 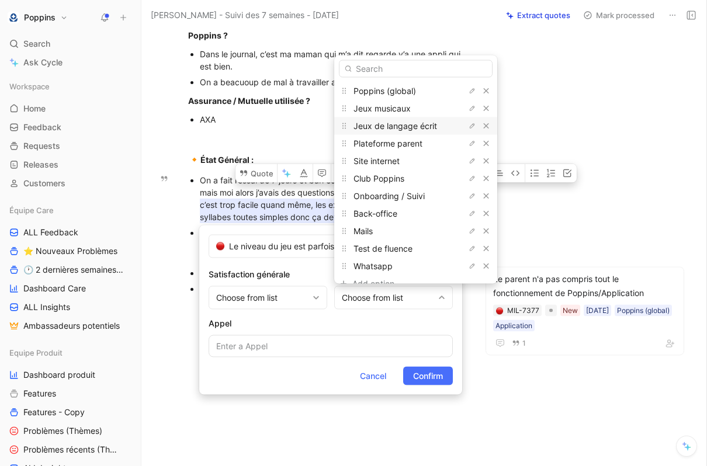 I want to click on div: Jeux musicaux, so click(x=416, y=108).